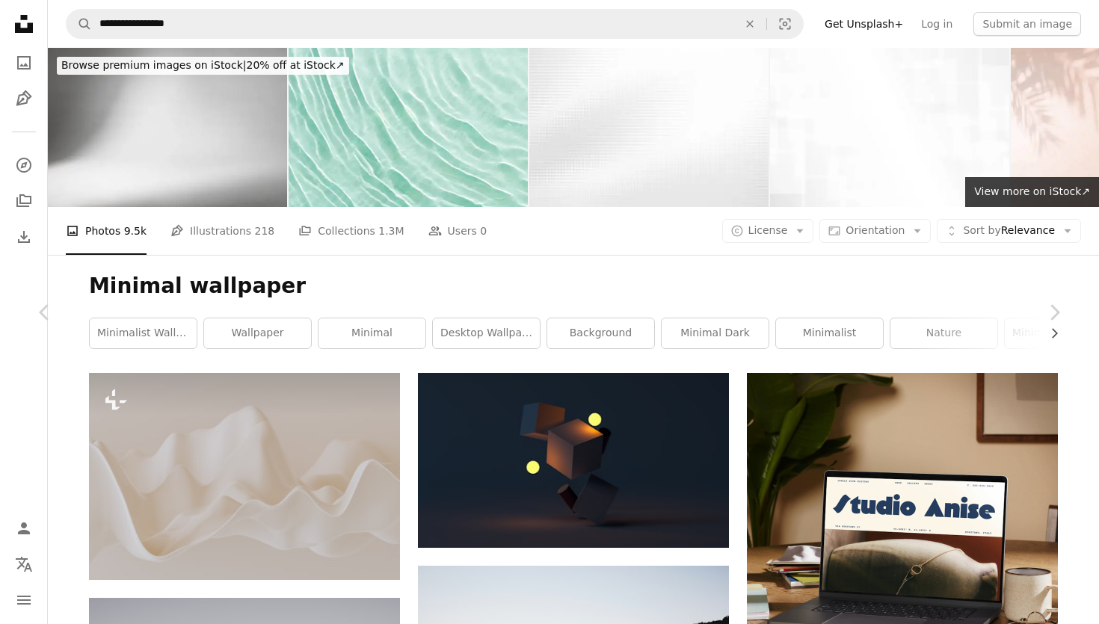 The width and height of the screenshot is (1099, 624). What do you see at coordinates (1031, 192) in the screenshot?
I see `a: View more on iStock↗` at bounding box center [1031, 192].